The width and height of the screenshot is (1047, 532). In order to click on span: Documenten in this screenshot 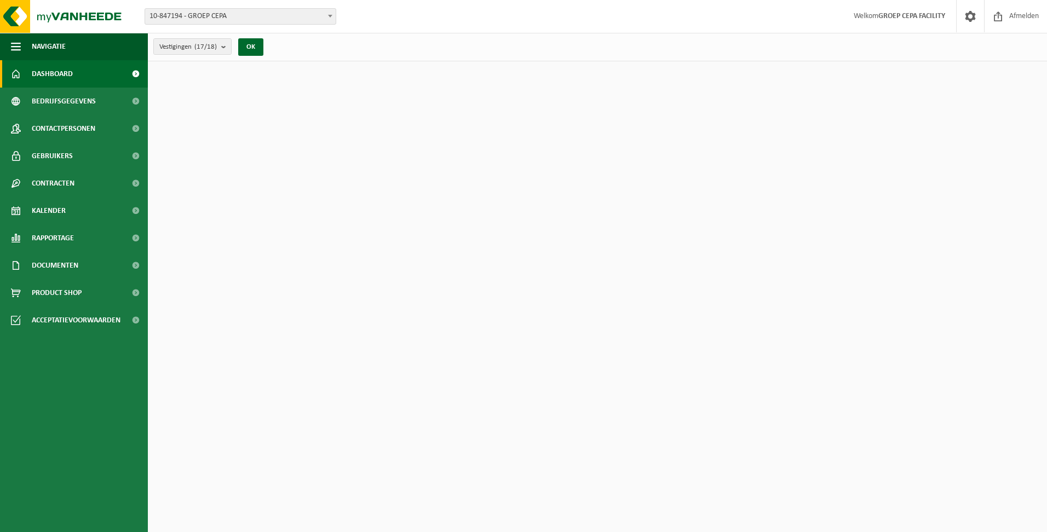, I will do `click(55, 266)`.